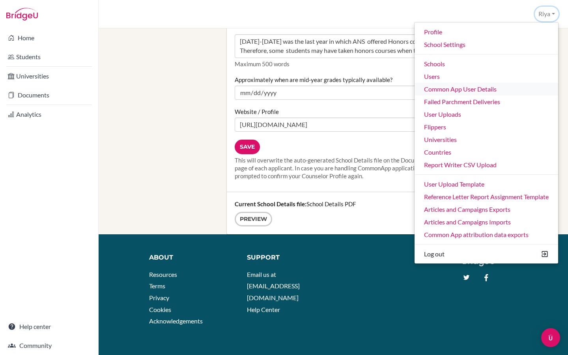  I want to click on a: Privacy, so click(159, 298).